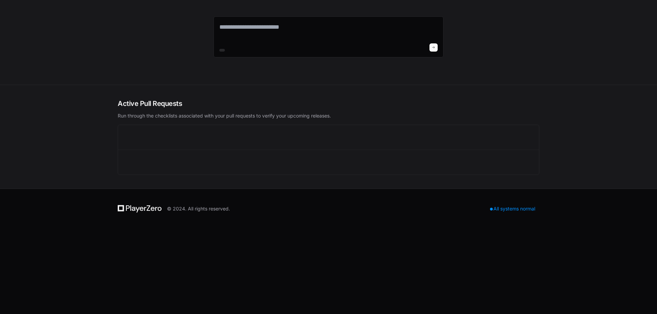 The image size is (657, 314). I want to click on div: All systems normal, so click(512, 209).